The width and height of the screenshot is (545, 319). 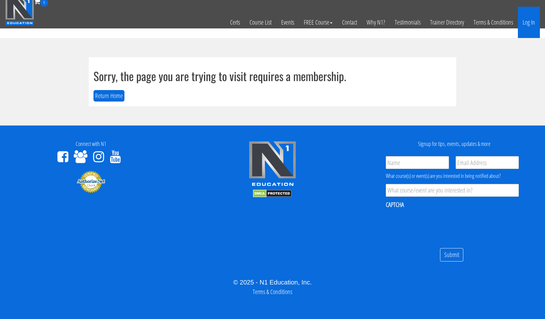 I want to click on input: Email Address, so click(x=487, y=162).